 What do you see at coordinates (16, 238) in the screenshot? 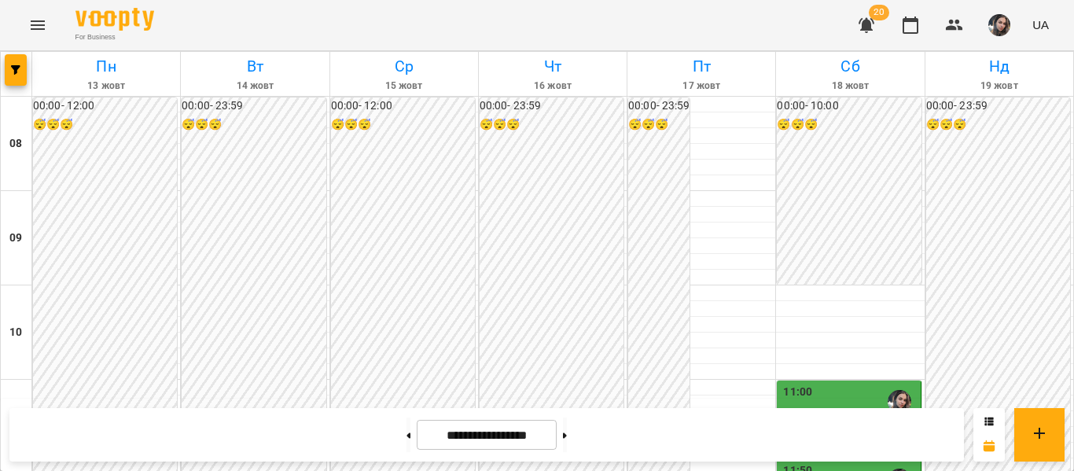
I see `h6: 09` at bounding box center [16, 238].